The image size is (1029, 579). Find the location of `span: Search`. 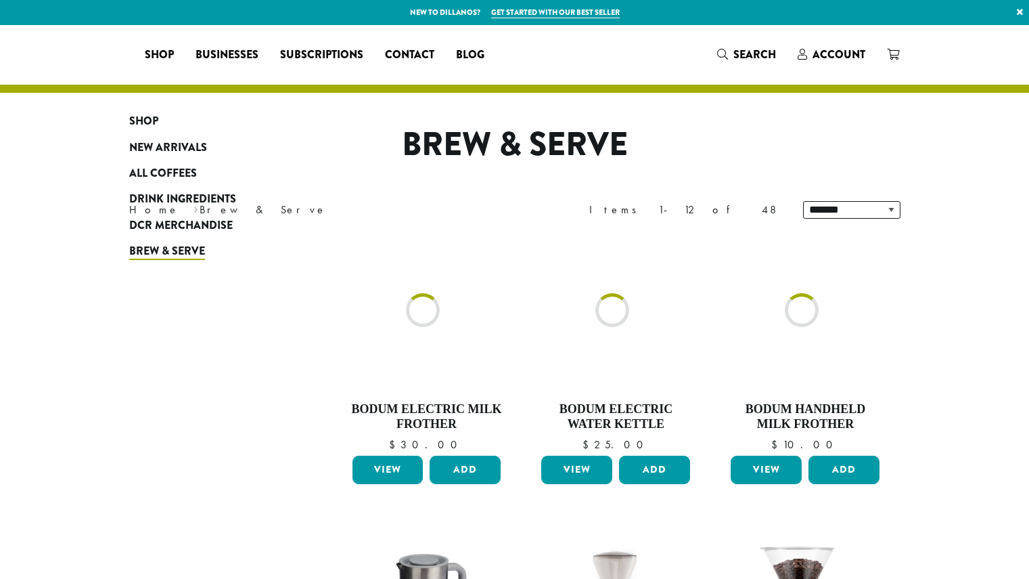

span: Search is located at coordinates (755, 54).